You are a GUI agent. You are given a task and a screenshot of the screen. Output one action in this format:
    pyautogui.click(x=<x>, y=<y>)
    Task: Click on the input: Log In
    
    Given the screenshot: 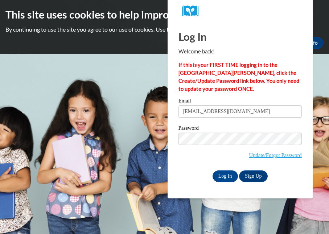 What is the action you would take?
    pyautogui.click(x=225, y=176)
    